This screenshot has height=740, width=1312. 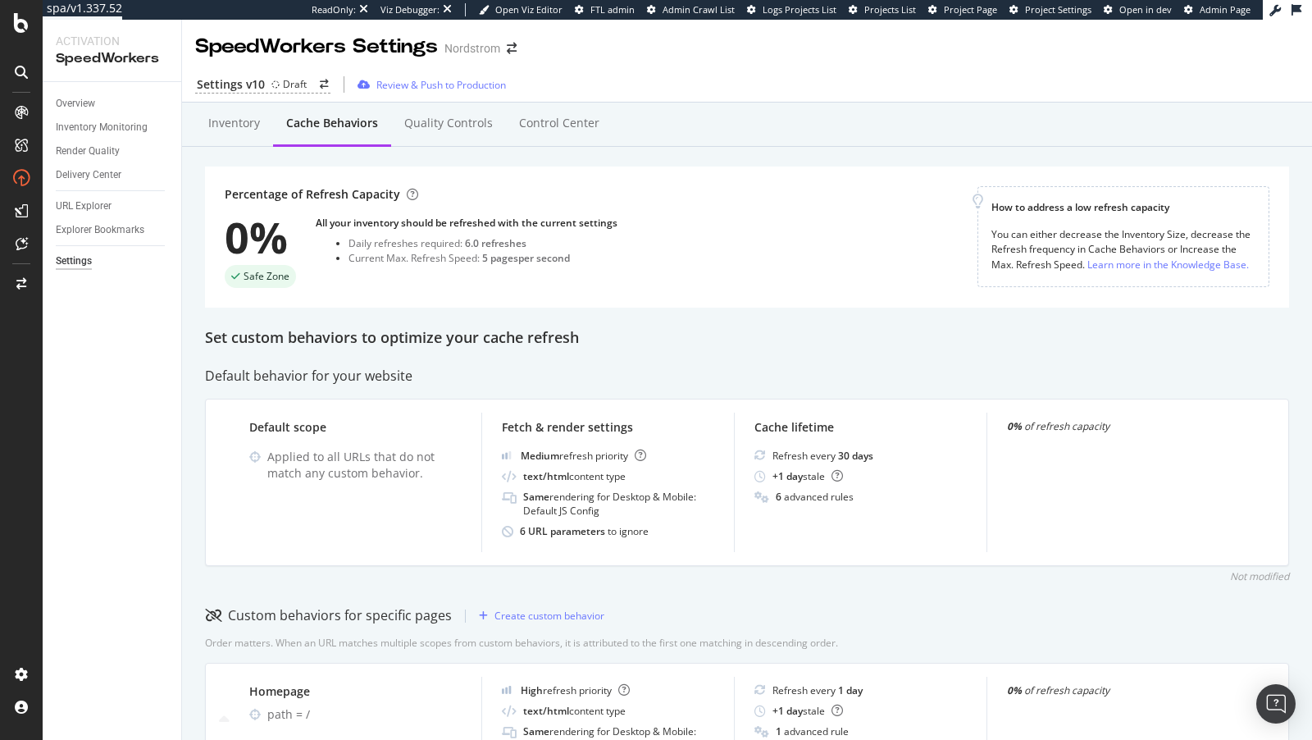 What do you see at coordinates (808, 476) in the screenshot?
I see `div: stale` at bounding box center [808, 476].